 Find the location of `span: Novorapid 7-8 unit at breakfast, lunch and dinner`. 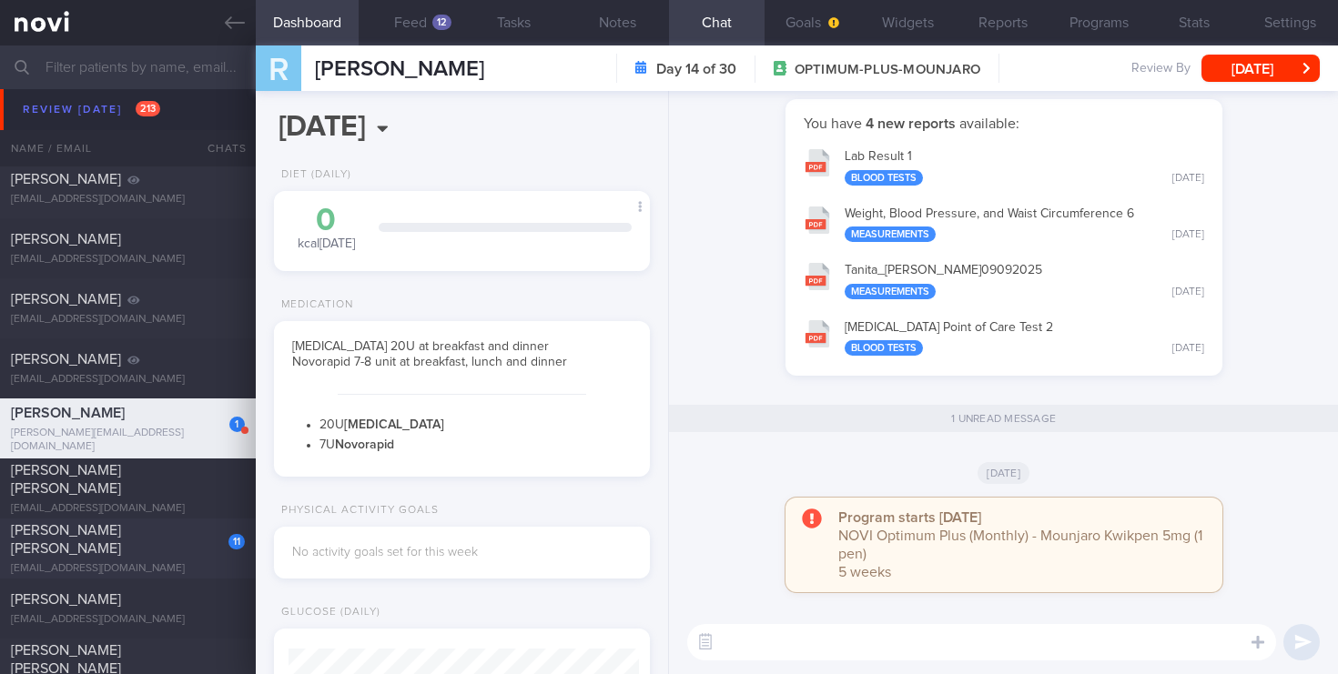

span: Novorapid 7-8 unit at breakfast, lunch and dinner is located at coordinates (430, 362).